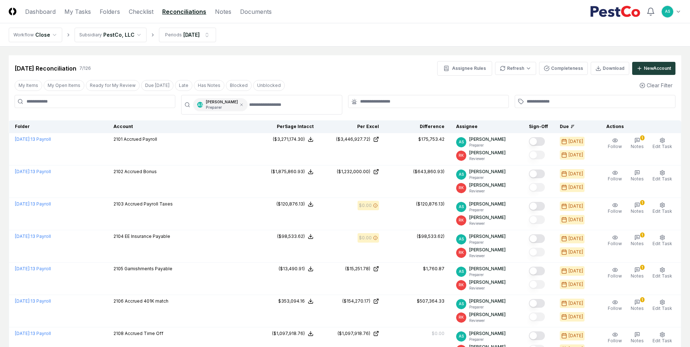 This screenshot has height=347, width=690. What do you see at coordinates (238, 85) in the screenshot?
I see `button: Blocked` at bounding box center [238, 85].